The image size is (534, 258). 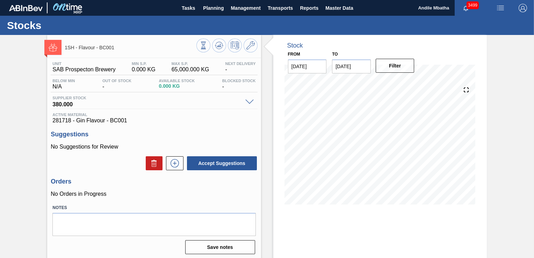 I want to click on span: Out Of Stock, so click(x=117, y=81).